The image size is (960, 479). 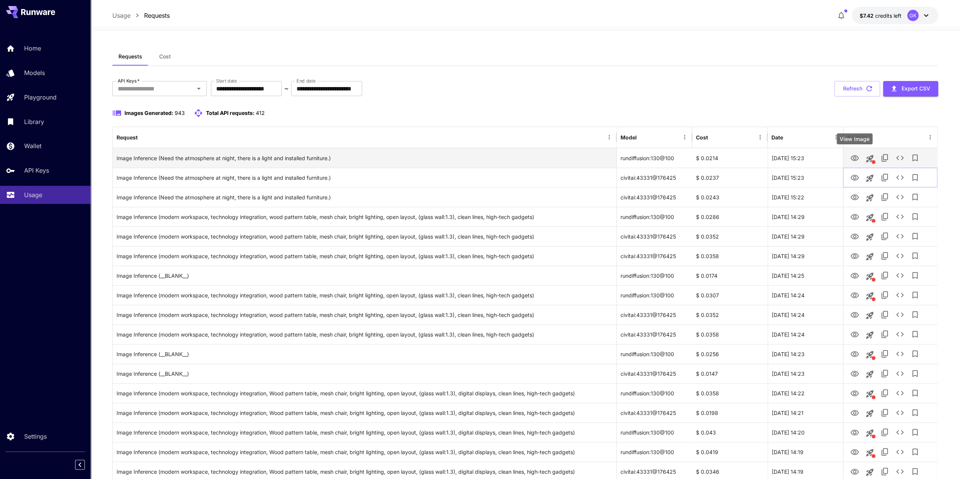 I want to click on div: Collapse sidebar, so click(x=86, y=465).